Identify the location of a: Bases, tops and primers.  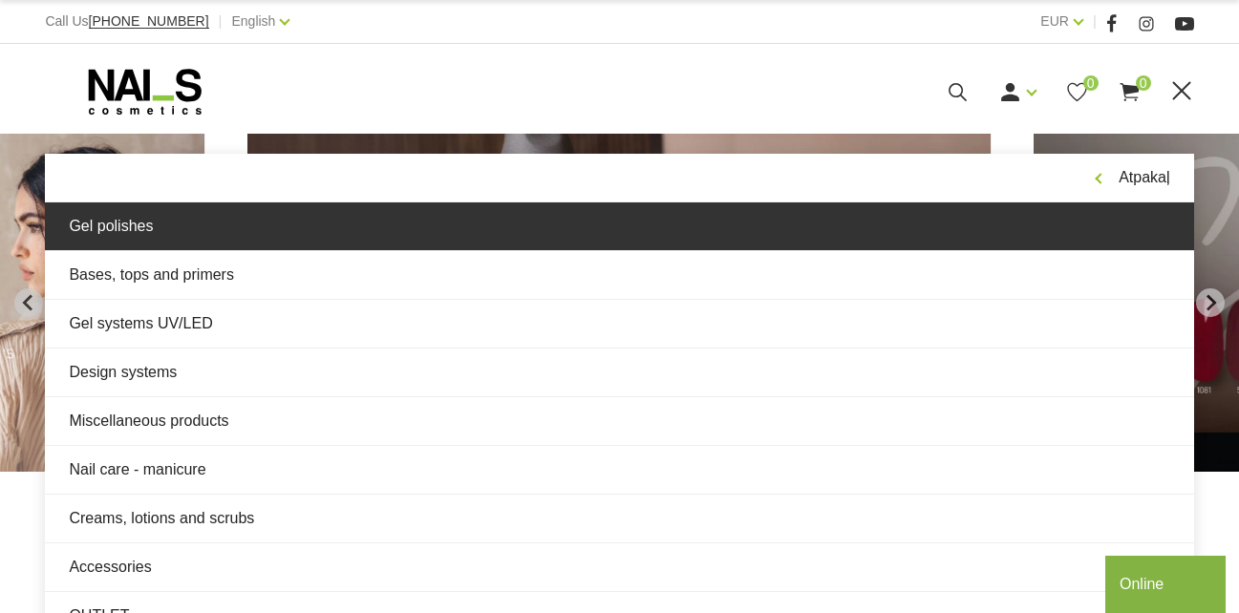
(619, 275).